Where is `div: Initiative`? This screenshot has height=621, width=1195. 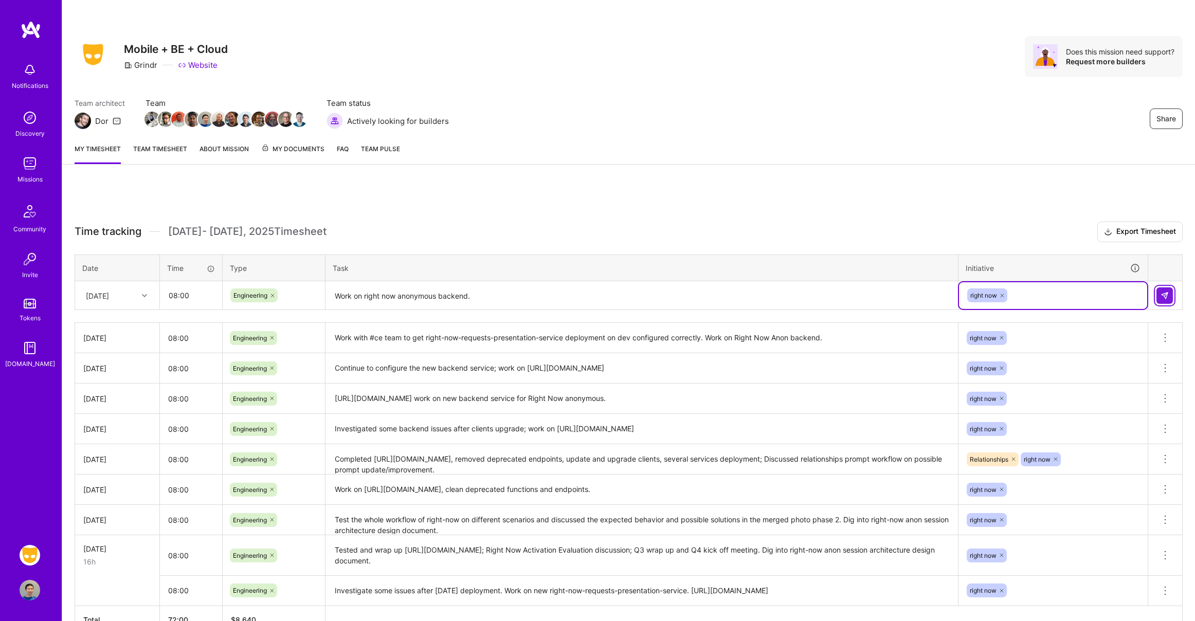 div: Initiative is located at coordinates (1053, 268).